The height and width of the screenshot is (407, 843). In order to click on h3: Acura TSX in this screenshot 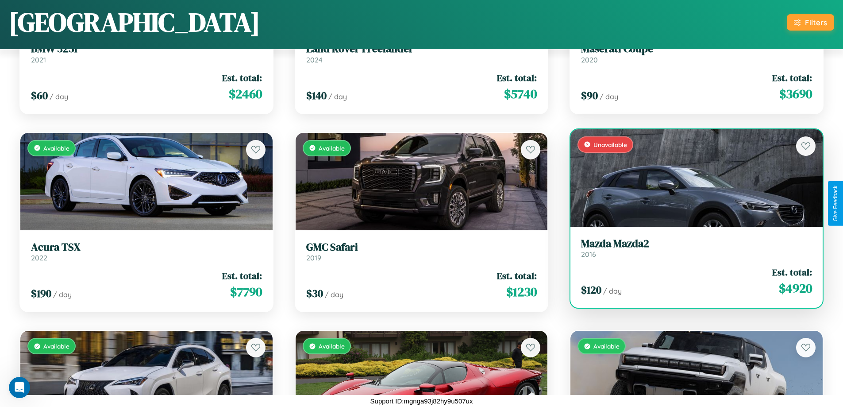, I will do `click(147, 247)`.